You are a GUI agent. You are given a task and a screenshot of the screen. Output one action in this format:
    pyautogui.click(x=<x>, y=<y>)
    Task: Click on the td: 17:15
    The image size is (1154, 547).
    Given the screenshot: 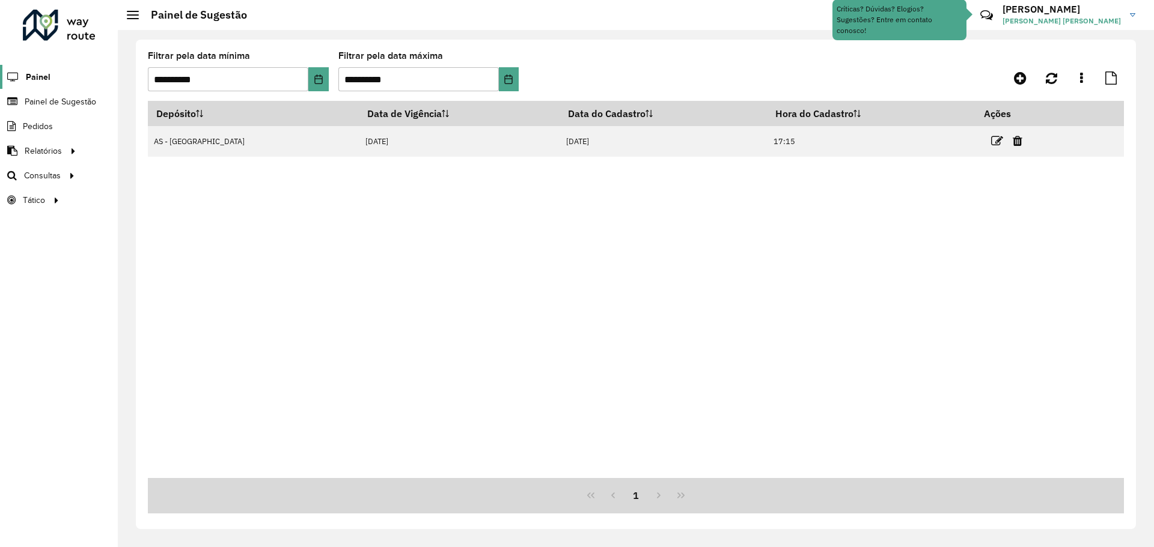 What is the action you would take?
    pyautogui.click(x=871, y=141)
    